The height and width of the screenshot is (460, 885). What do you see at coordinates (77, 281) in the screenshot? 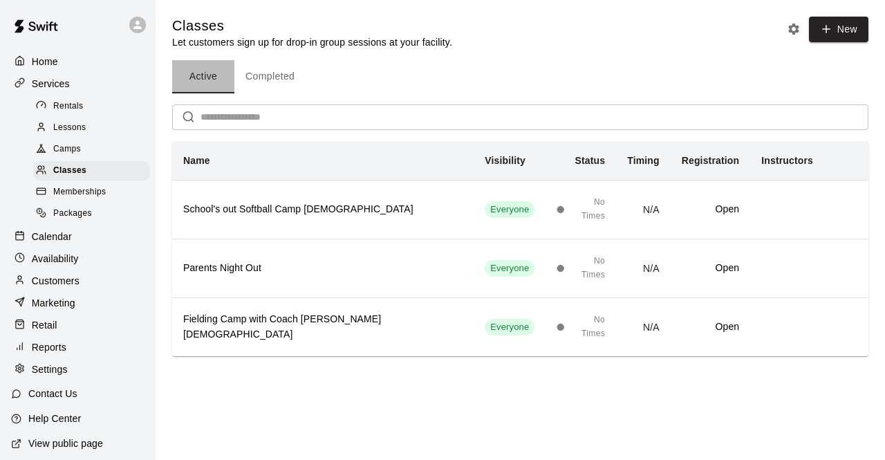
I see `a: Customers` at bounding box center [77, 281].